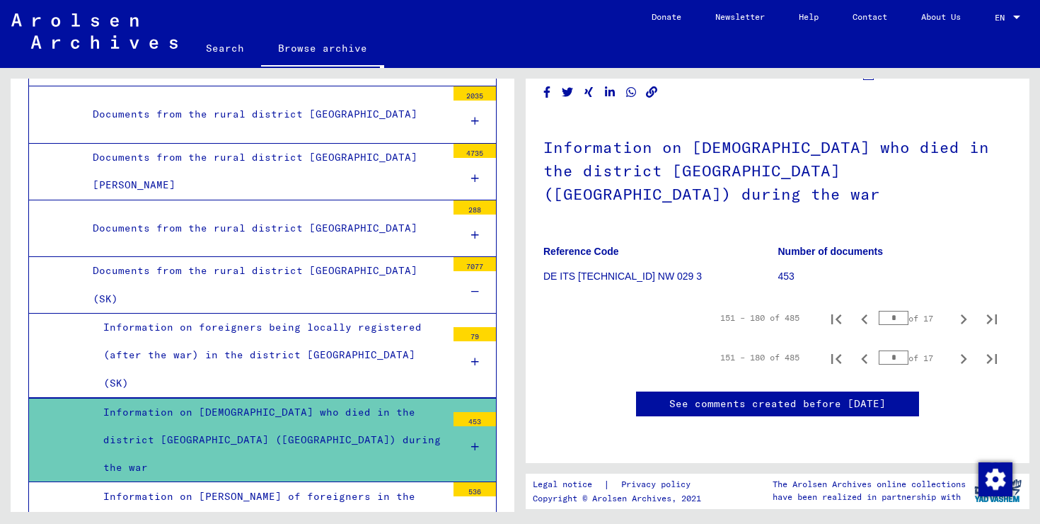  What do you see at coordinates (547, 92) in the screenshot?
I see `button: Share on Facebook` at bounding box center [547, 92].